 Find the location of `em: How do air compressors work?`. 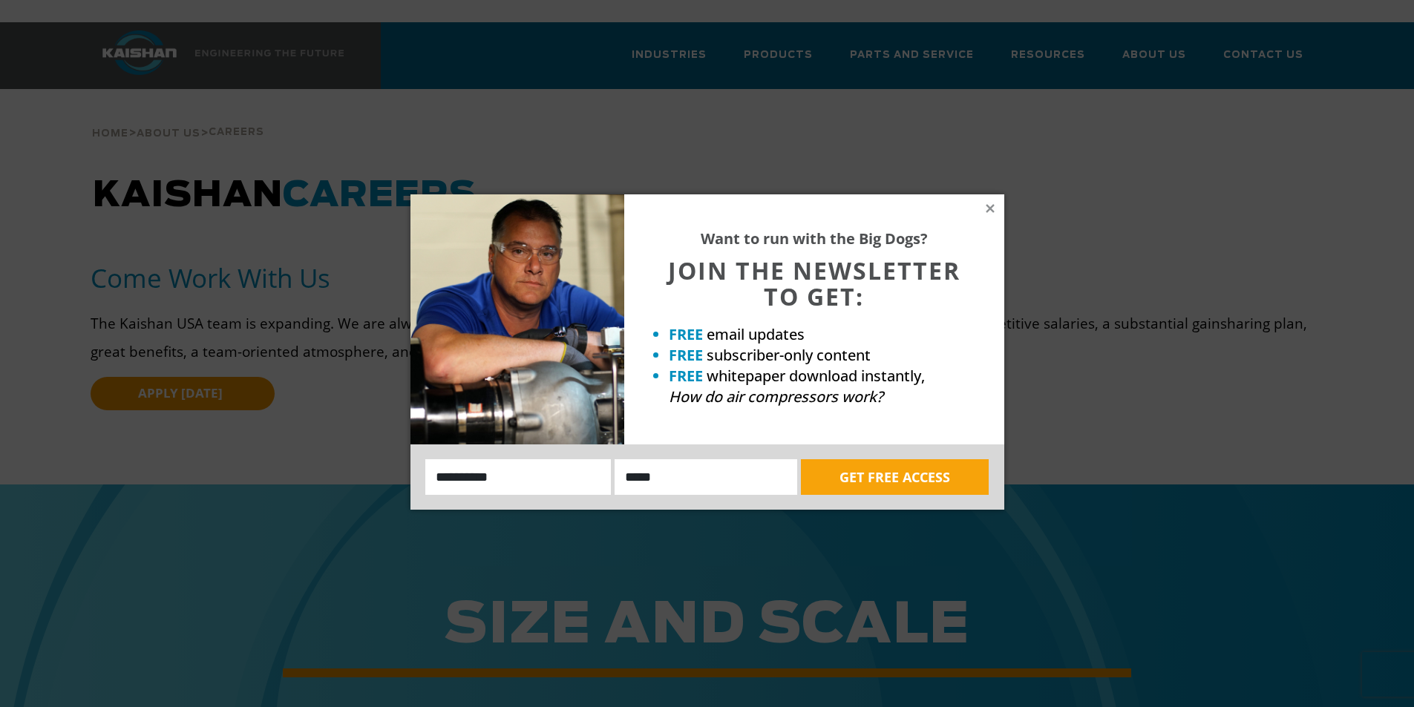

em: How do air compressors work? is located at coordinates (776, 396).